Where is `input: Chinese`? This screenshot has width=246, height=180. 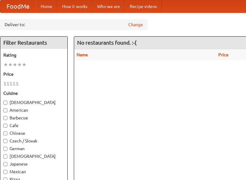
input: Chinese is located at coordinates (5, 133).